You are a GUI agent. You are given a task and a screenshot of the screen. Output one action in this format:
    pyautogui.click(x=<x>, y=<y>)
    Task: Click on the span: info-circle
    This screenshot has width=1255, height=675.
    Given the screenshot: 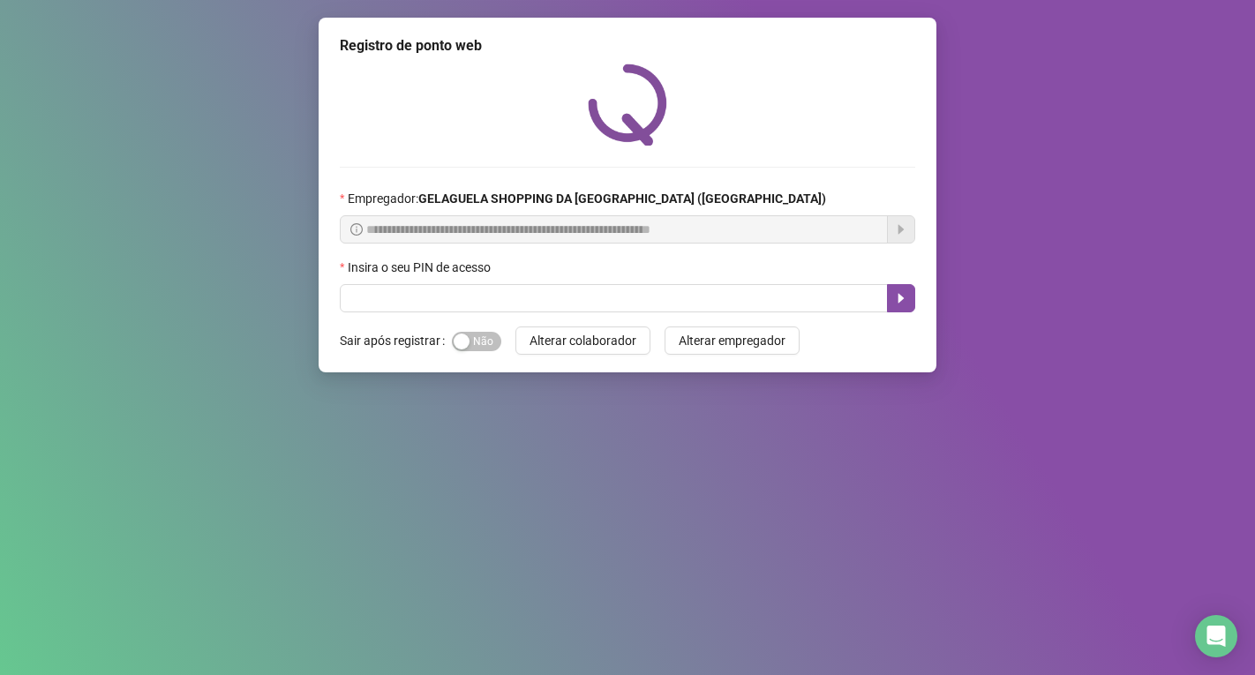 What is the action you would take?
    pyautogui.click(x=357, y=230)
    